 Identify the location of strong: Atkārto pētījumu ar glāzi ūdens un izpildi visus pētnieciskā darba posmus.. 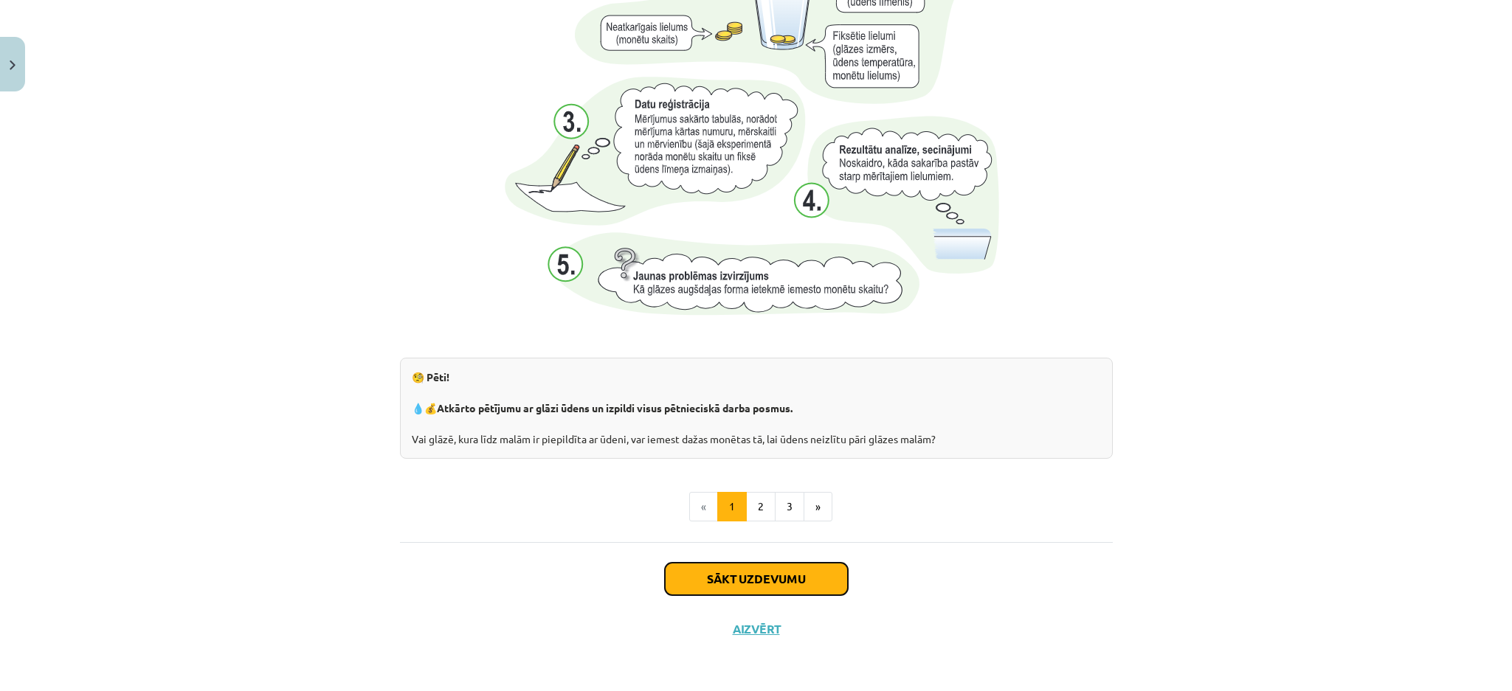
(615, 408).